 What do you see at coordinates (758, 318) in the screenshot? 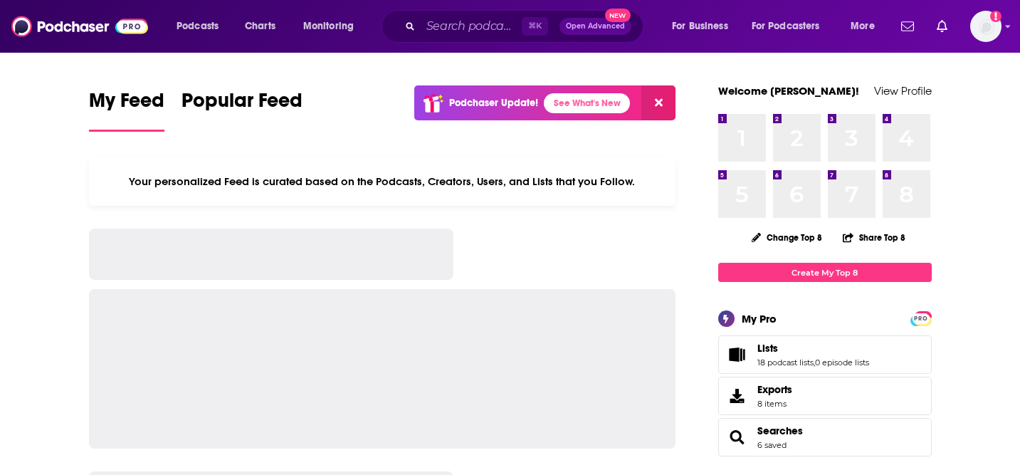
I see `div: My Pro` at bounding box center [758, 318].